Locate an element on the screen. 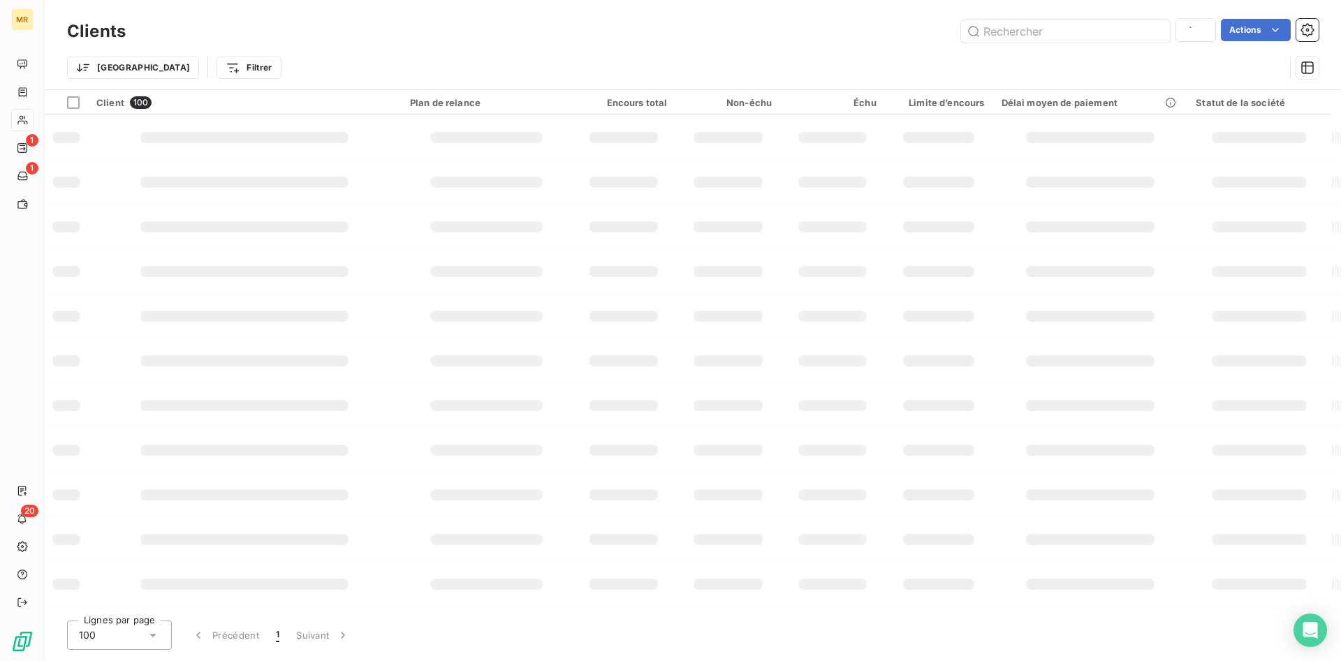 This screenshot has width=1341, height=661. img: Logo LeanPay is located at coordinates (22, 642).